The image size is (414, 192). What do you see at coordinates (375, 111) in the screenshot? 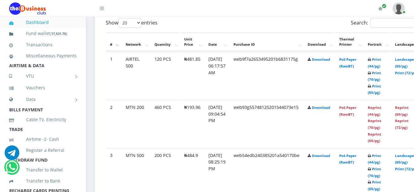
I see `a: Reprint (44/pg)` at bounding box center [375, 111].